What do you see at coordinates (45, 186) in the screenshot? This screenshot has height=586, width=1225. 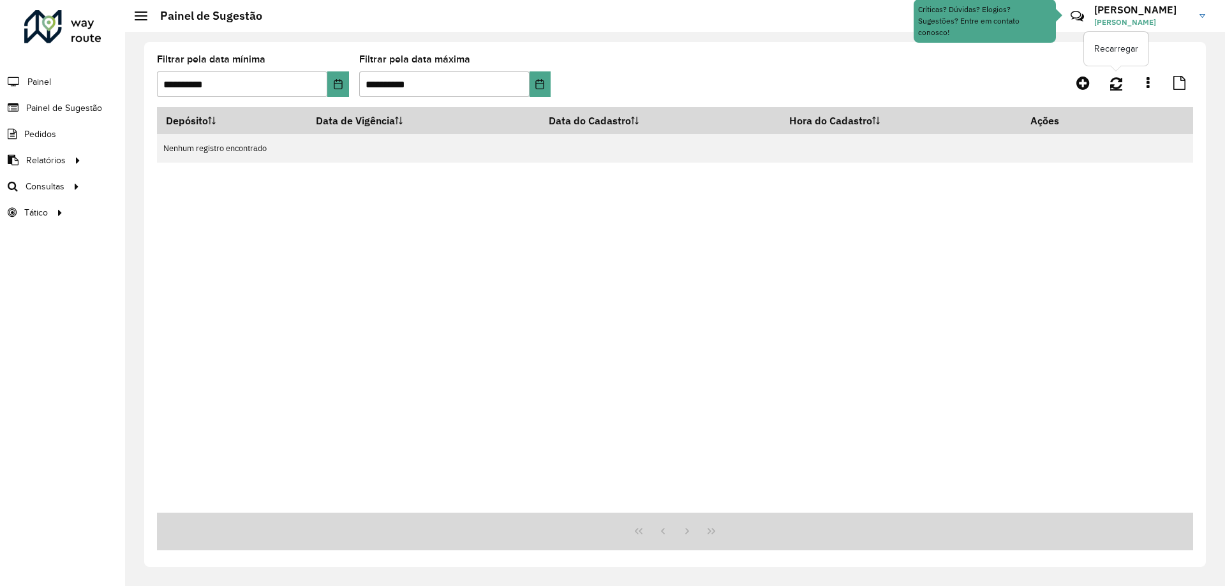 I see `span: Consultas` at bounding box center [45, 186].